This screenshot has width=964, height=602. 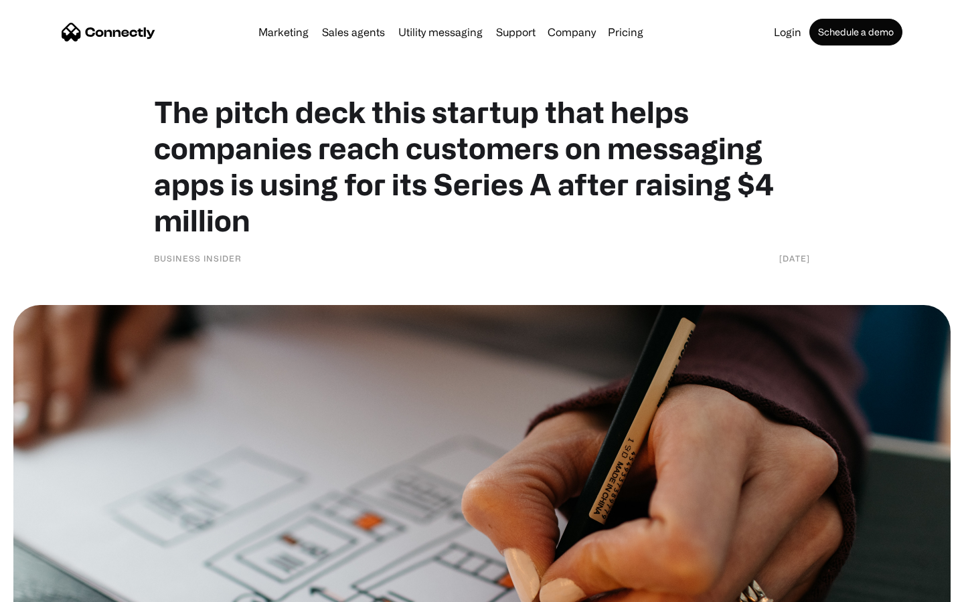 What do you see at coordinates (572, 32) in the screenshot?
I see `div: Company` at bounding box center [572, 32].